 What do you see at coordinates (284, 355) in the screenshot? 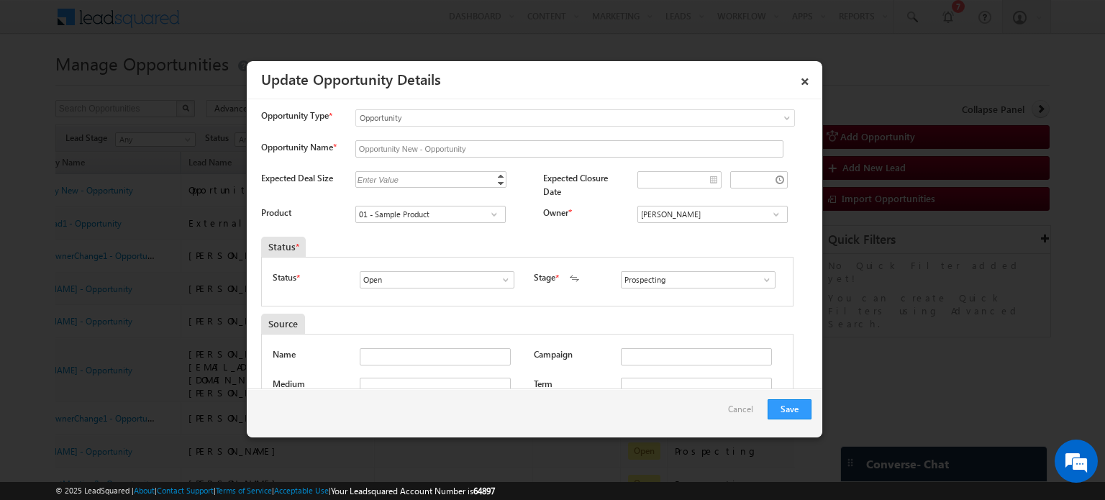
I see `label: Name` at bounding box center [284, 355].